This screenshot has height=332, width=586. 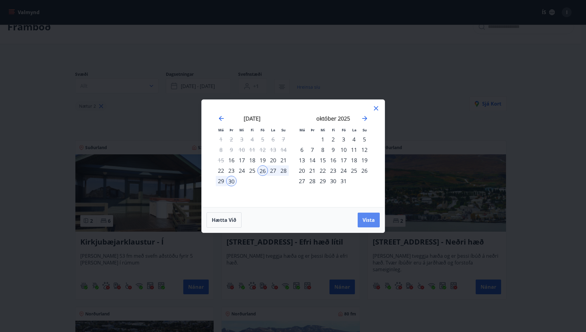 I want to click on td: Choose fimmtudagur, 30. október 2025 as your check-in date. It’s available., so click(x=333, y=181).